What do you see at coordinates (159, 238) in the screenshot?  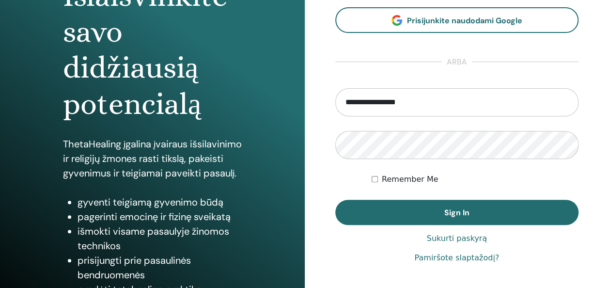 I see `li: išmokti visame pasaulyje žinomos technikos` at bounding box center [159, 238].